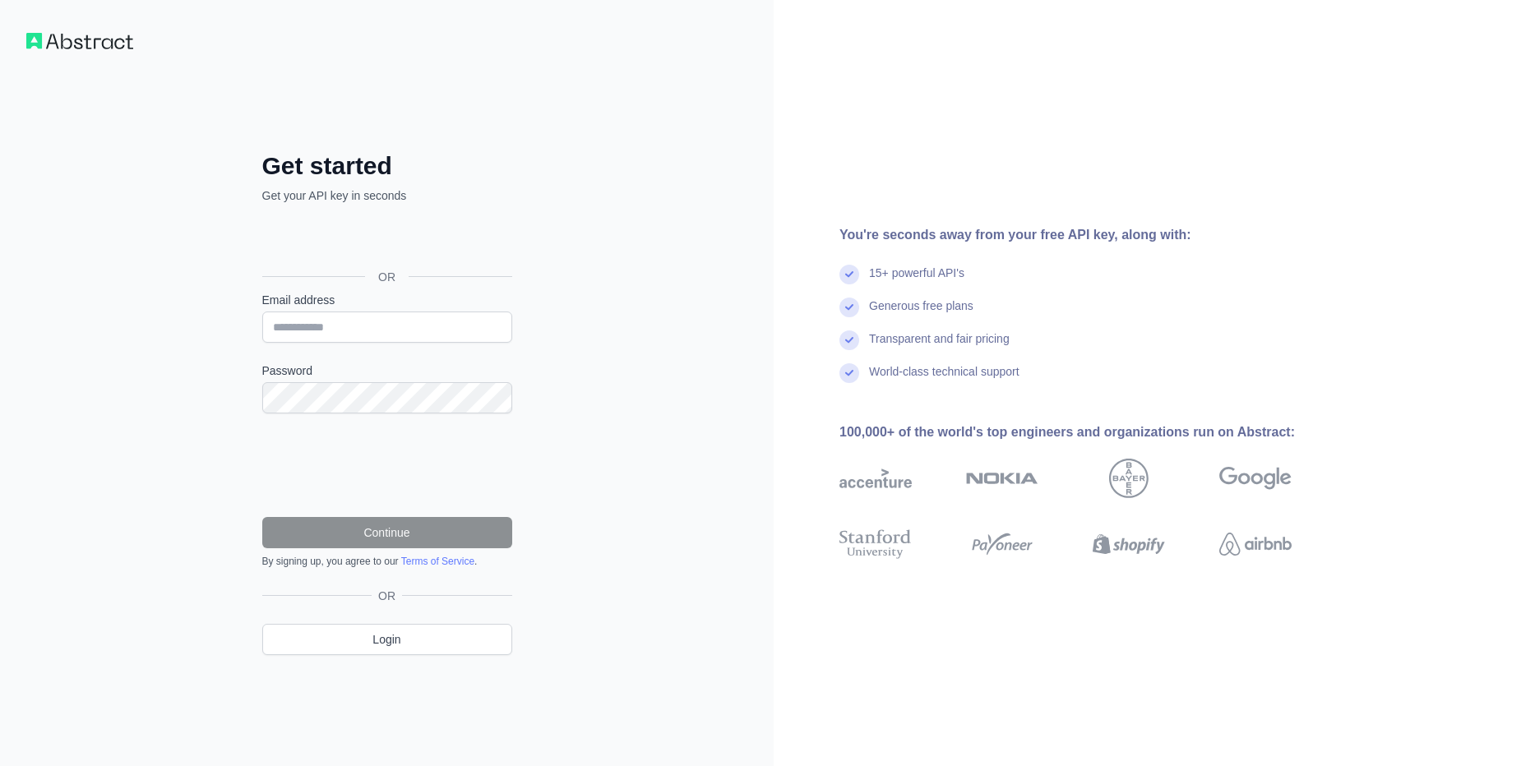 The width and height of the screenshot is (1521, 766). Describe the element at coordinates (387, 640) in the screenshot. I see `a: Login` at that location.